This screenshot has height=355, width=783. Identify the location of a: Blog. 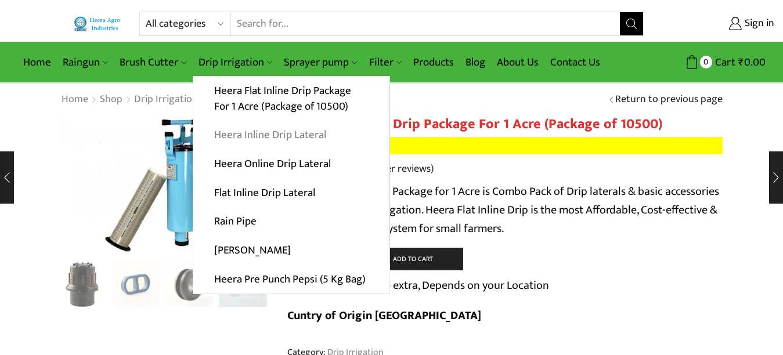
(476, 62).